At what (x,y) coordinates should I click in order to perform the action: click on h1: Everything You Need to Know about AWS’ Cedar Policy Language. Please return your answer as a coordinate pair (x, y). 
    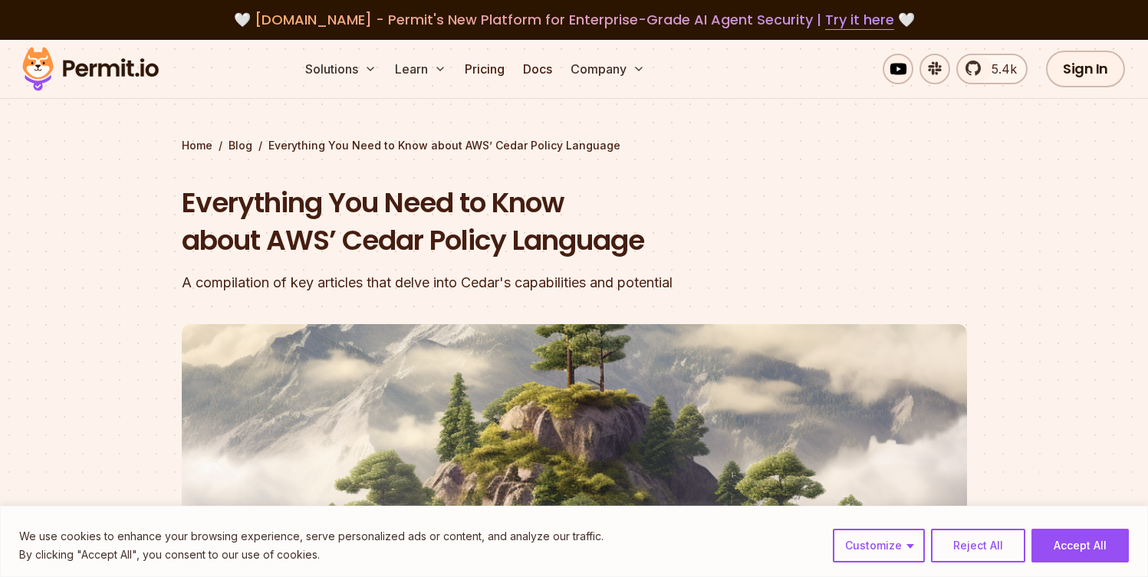
    Looking at the image, I should click on (476, 222).